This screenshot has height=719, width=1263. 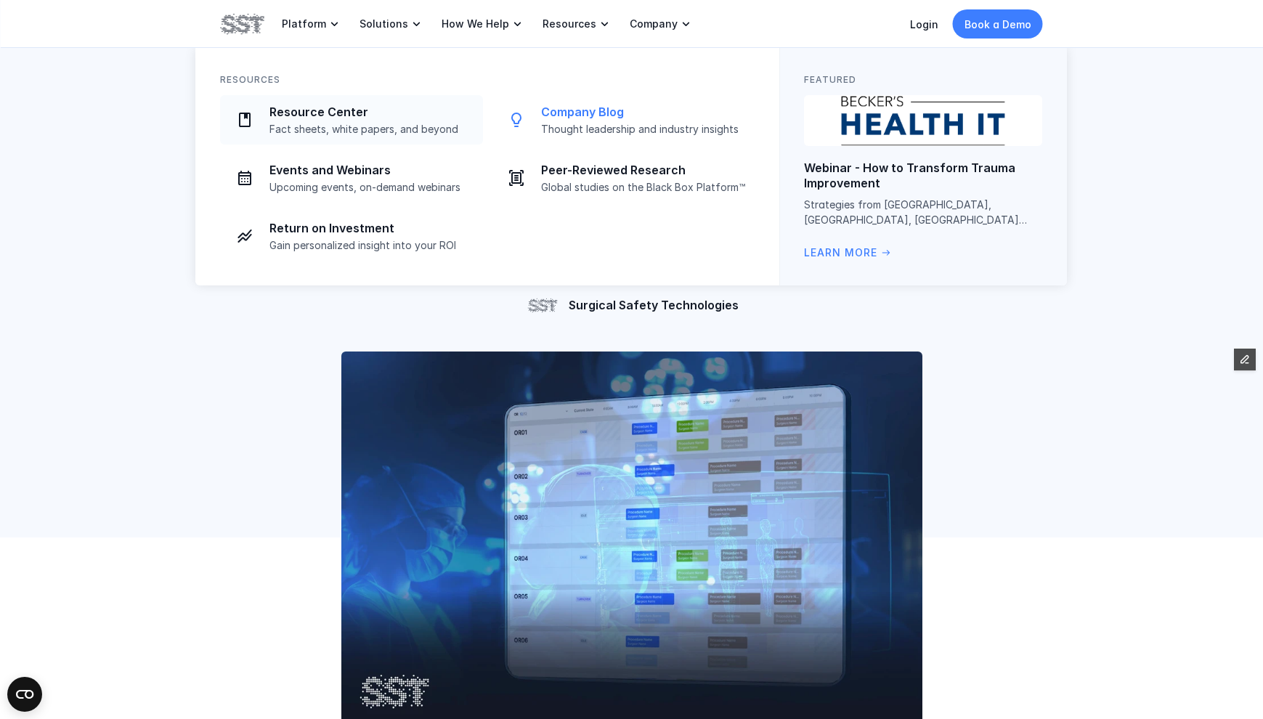 What do you see at coordinates (1245, 360) in the screenshot?
I see `button: Edit Framer Content` at bounding box center [1245, 360].